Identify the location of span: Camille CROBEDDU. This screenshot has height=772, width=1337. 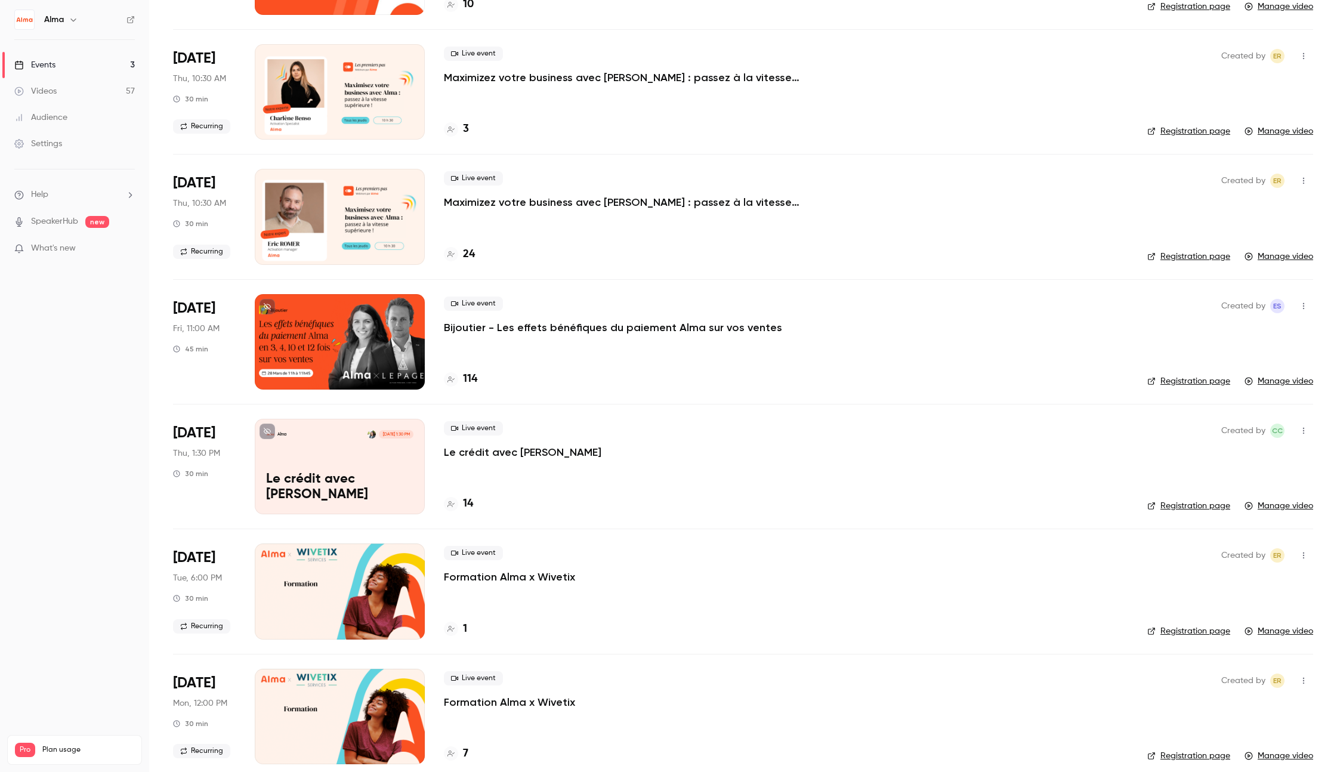
(1277, 431).